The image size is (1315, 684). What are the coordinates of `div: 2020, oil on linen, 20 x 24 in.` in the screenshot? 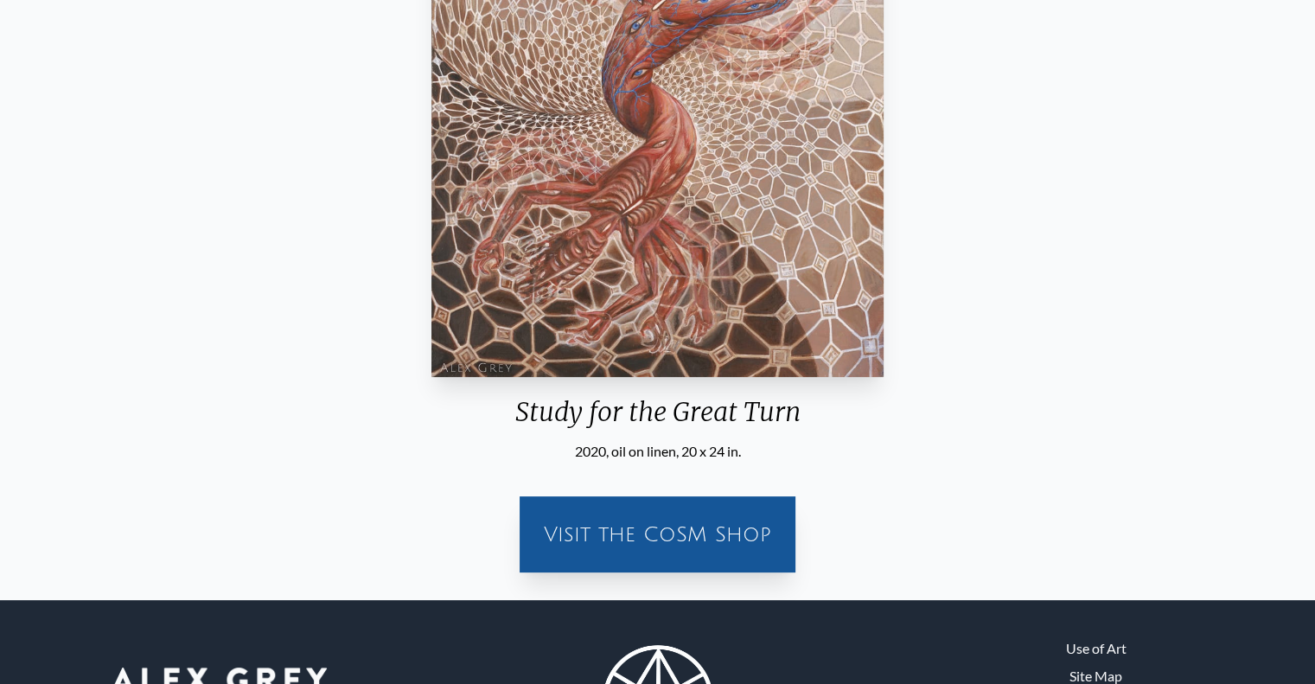 It's located at (657, 451).